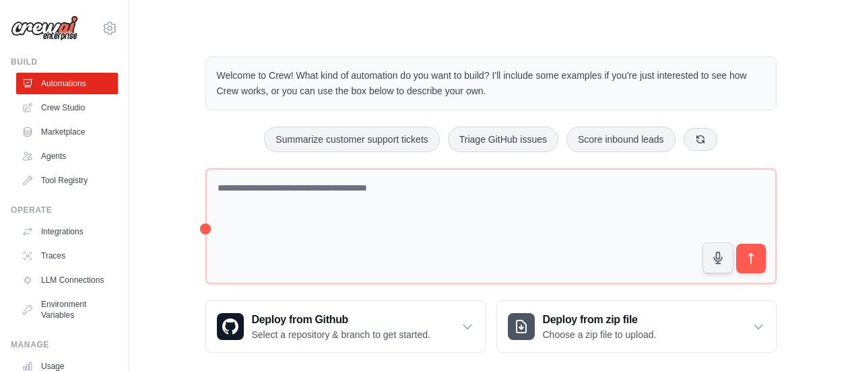 This screenshot has width=852, height=371. I want to click on button: Close walkthrough, so click(816, 253).